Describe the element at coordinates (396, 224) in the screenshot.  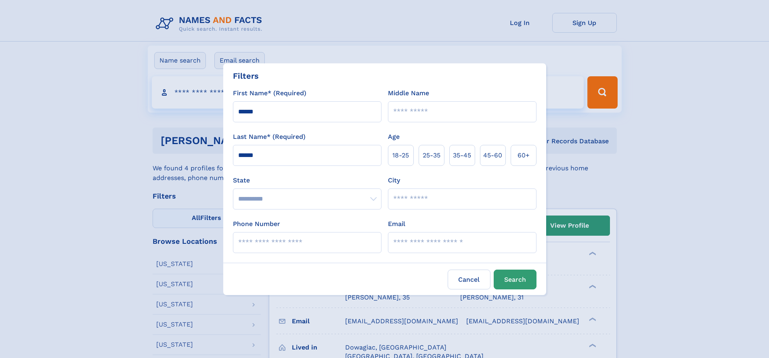
I see `label: Email` at that location.